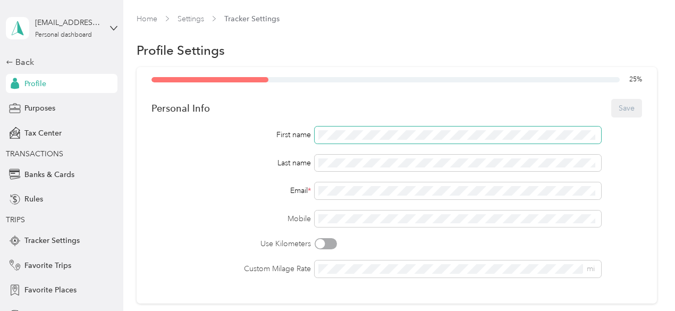  I want to click on a: Home, so click(147, 19).